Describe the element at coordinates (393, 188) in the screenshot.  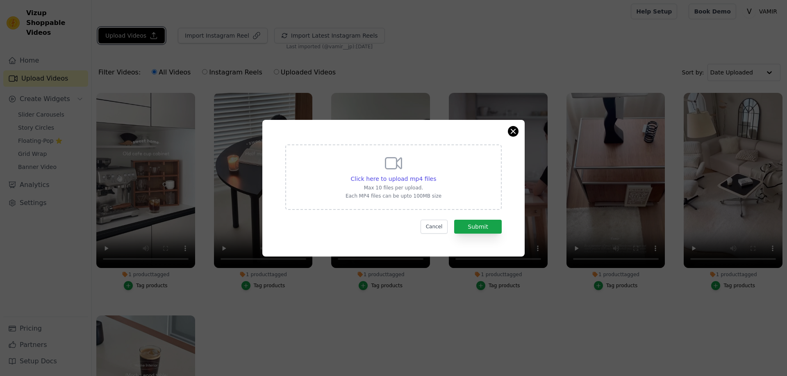
I see `p: Max 10 files per upload.` at that location.